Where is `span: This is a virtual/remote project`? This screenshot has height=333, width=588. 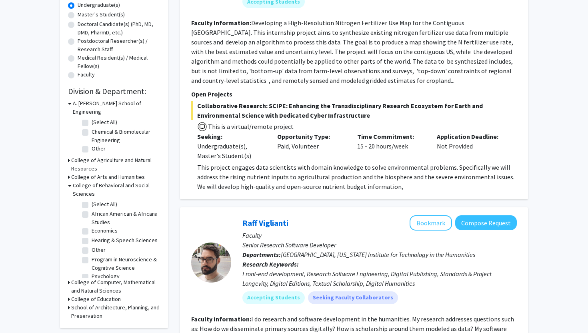
span: This is a virtual/remote project is located at coordinates (250, 126).